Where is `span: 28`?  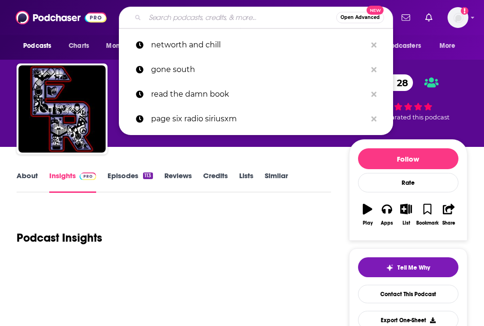
span: 28 is located at coordinates (401, 82).